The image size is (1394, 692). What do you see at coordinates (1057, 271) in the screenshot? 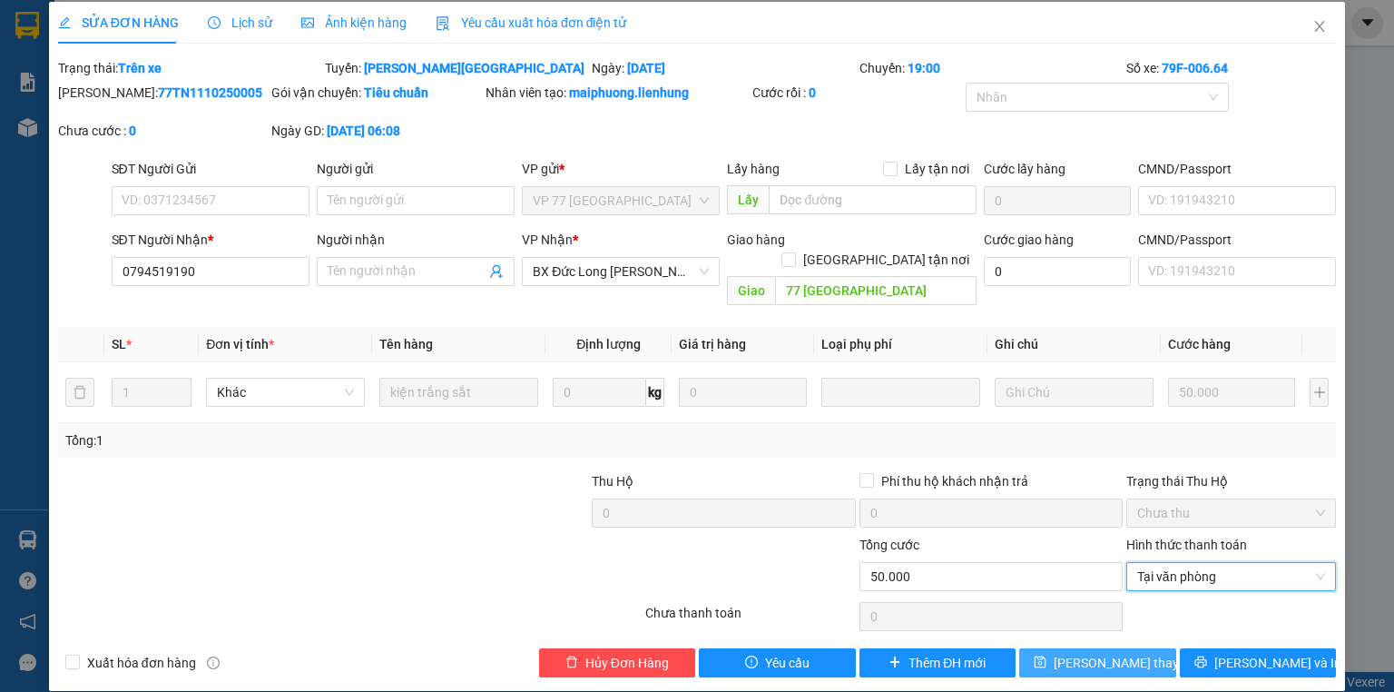
I see `input: Cước giao hàng` at bounding box center [1057, 271].